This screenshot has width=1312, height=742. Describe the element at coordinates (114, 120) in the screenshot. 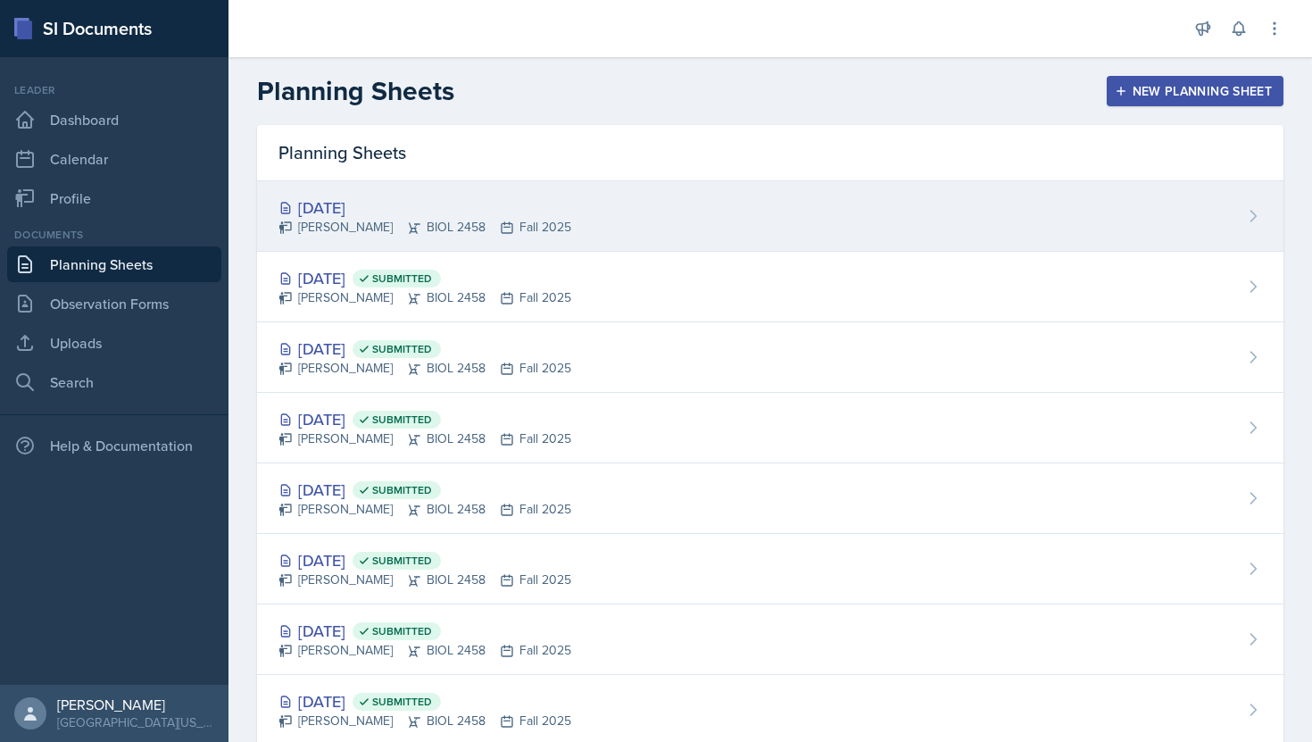

I see `a: Dashboard` at that location.